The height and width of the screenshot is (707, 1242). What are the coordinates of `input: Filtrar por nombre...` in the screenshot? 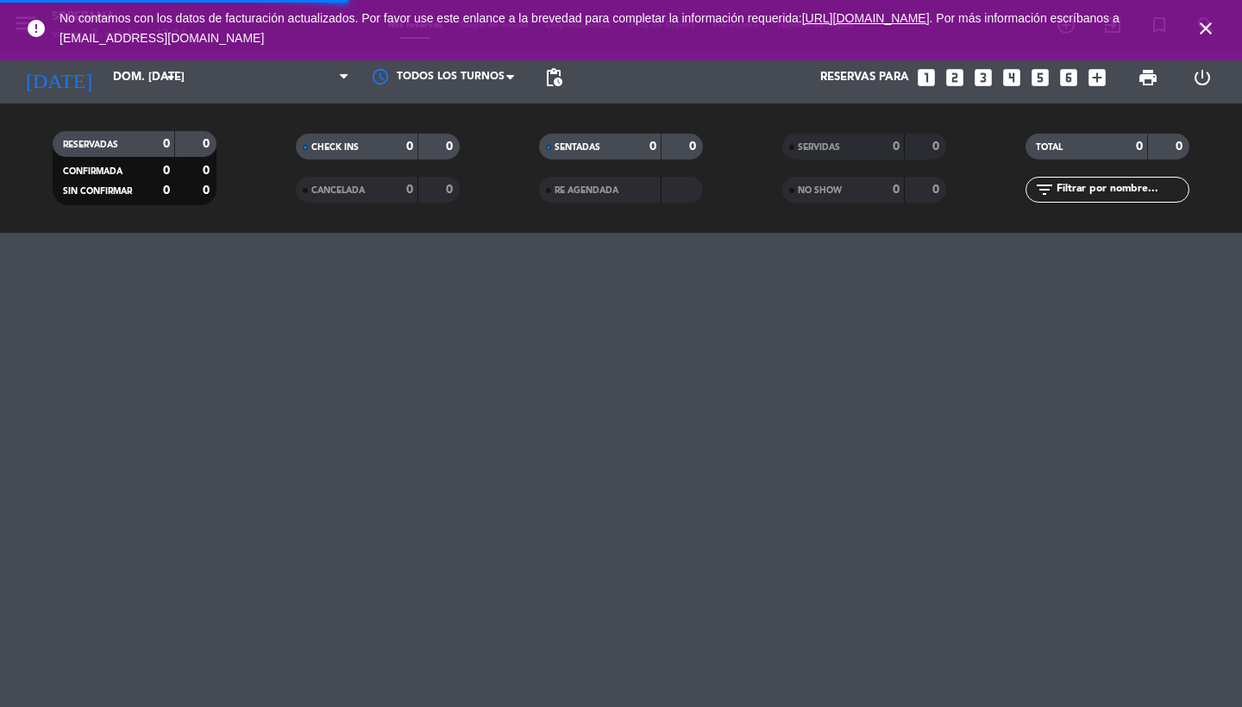 It's located at (1121, 190).